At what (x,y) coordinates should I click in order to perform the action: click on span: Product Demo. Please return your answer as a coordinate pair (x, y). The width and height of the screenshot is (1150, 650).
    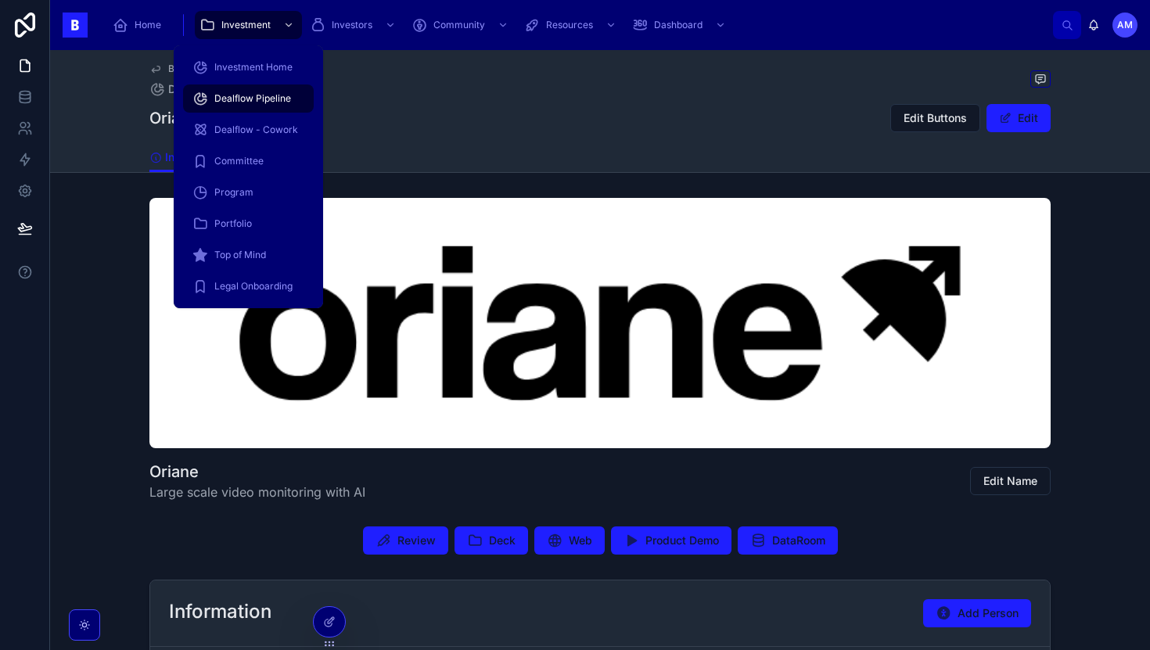
    Looking at the image, I should click on (682, 541).